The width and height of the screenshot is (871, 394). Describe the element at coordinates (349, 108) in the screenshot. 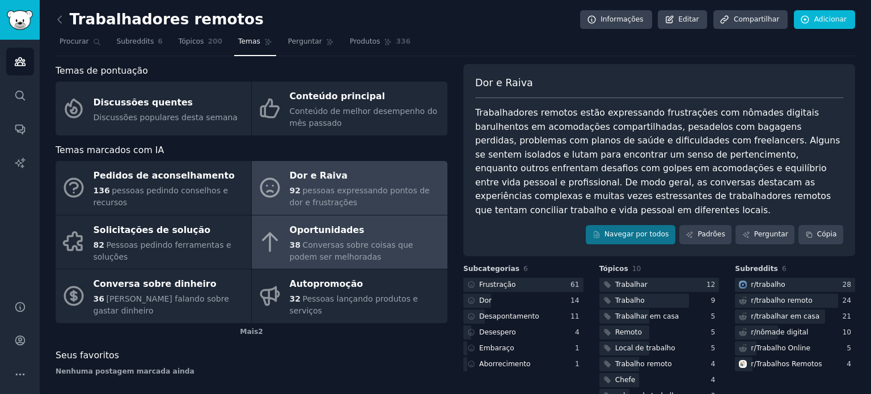

I see `a: Conteúdo principalConteúdo de melhor desempenho do mês passado` at that location.